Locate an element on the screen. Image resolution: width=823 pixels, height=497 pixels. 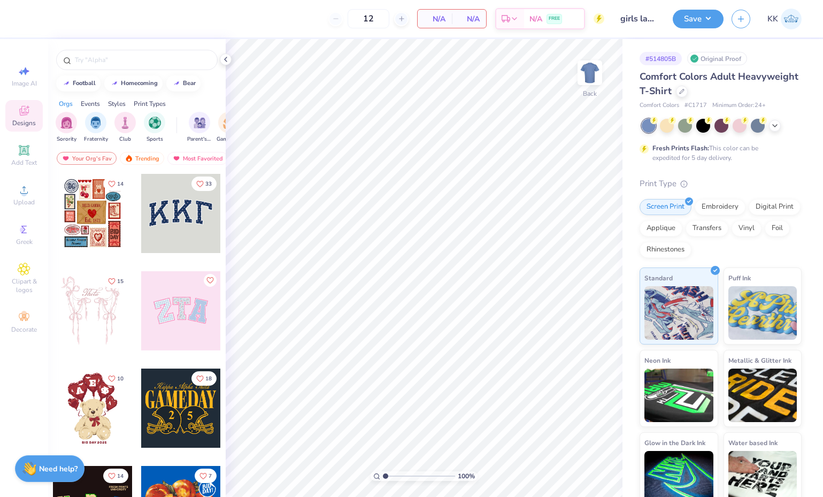
span: Parent's Weekend is located at coordinates (199, 139).